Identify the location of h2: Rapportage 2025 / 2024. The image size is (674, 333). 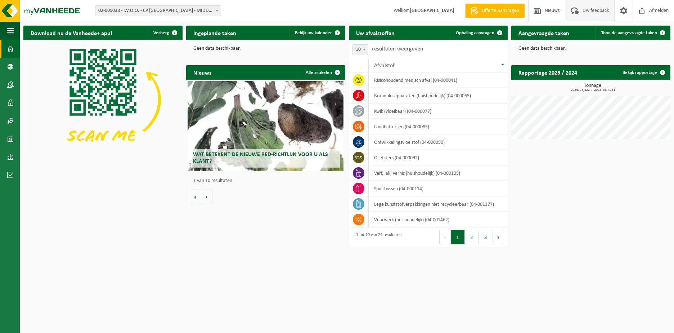
(547, 72).